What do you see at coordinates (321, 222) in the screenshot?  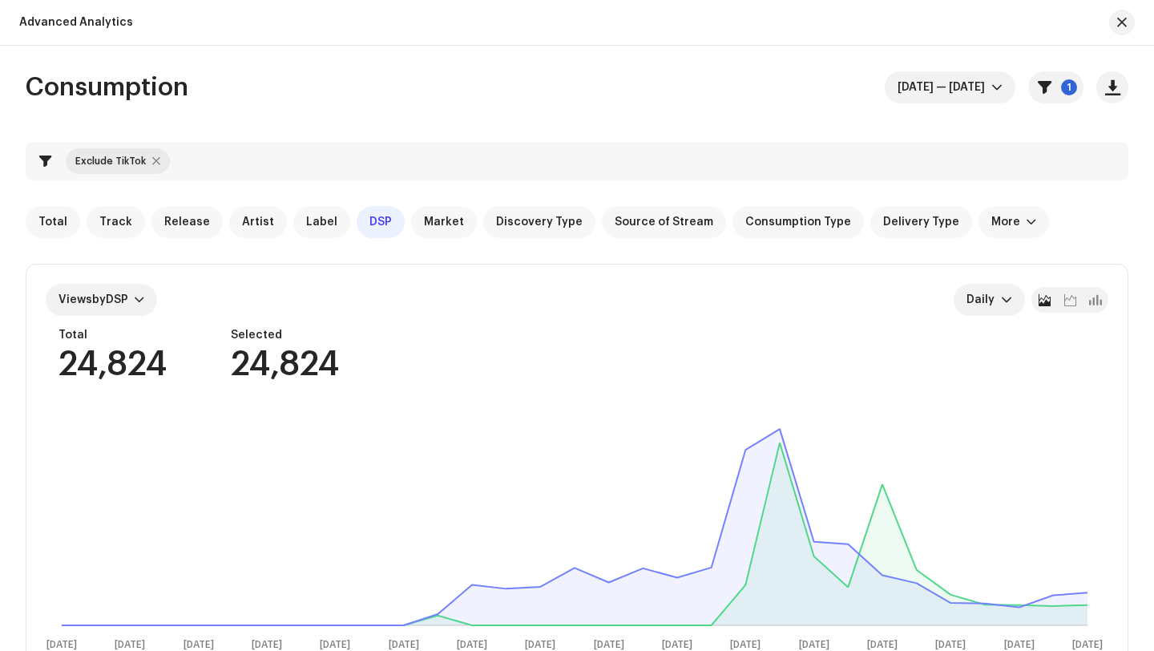 I see `span: Label` at bounding box center [321, 222].